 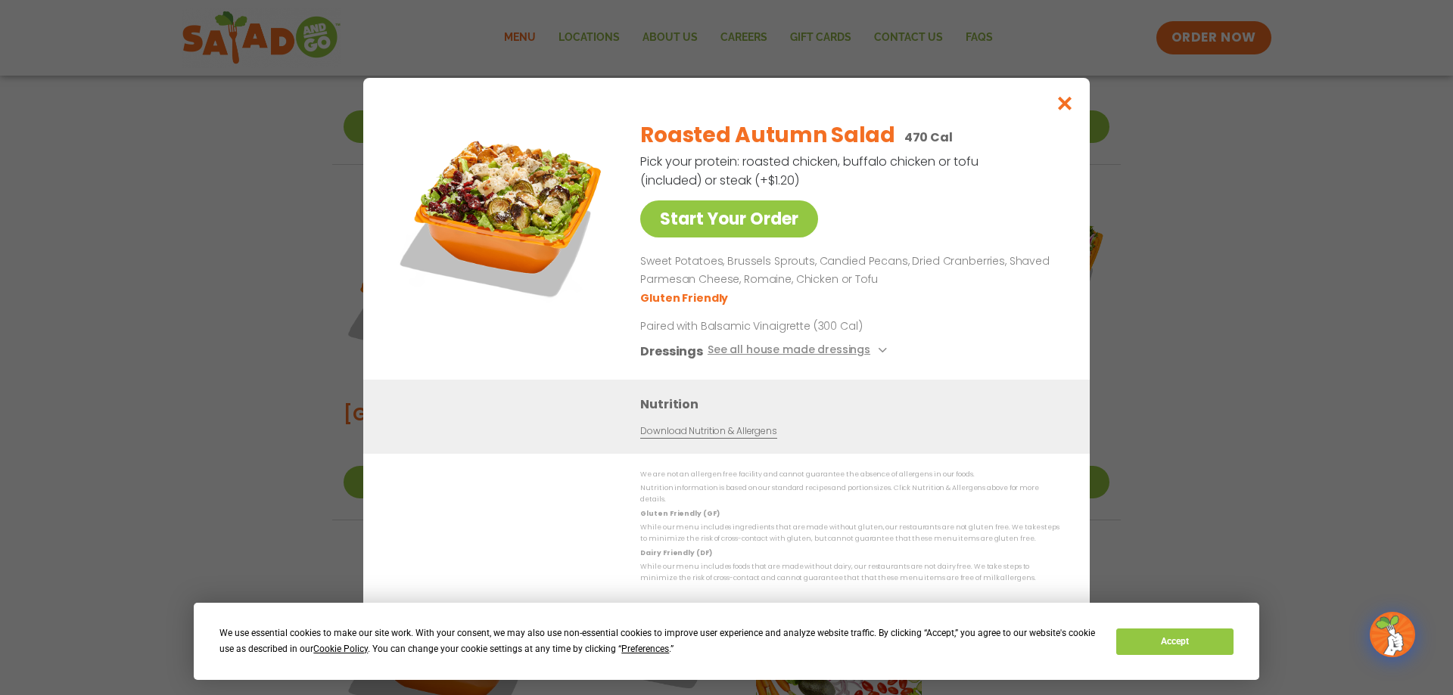 What do you see at coordinates (847, 271) in the screenshot?
I see `p: Sweet Potatoes, Brussels Sprouts, Candied Pecans, Dried Cranberries, Shaved Parmesan Cheese, Roma...` at bounding box center [847, 271].